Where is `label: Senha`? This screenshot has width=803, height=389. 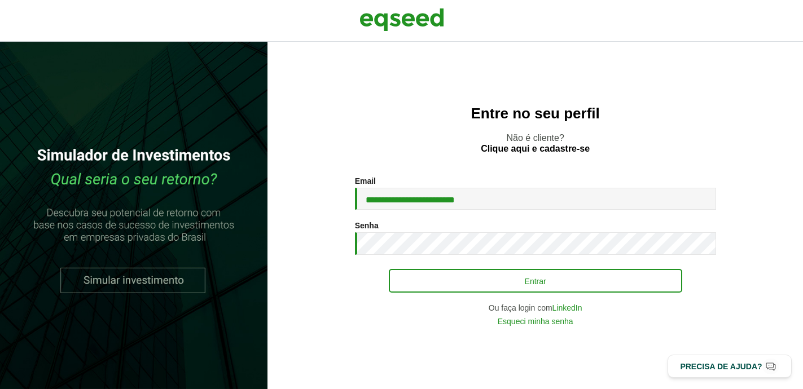
label: Senha is located at coordinates (367, 226).